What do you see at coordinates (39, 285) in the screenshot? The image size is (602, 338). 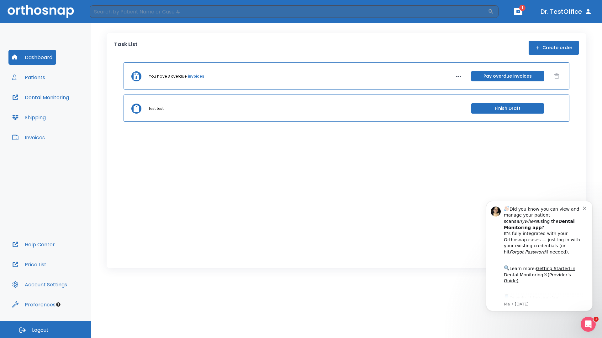 I see `button: Account Settings` at bounding box center [39, 285].